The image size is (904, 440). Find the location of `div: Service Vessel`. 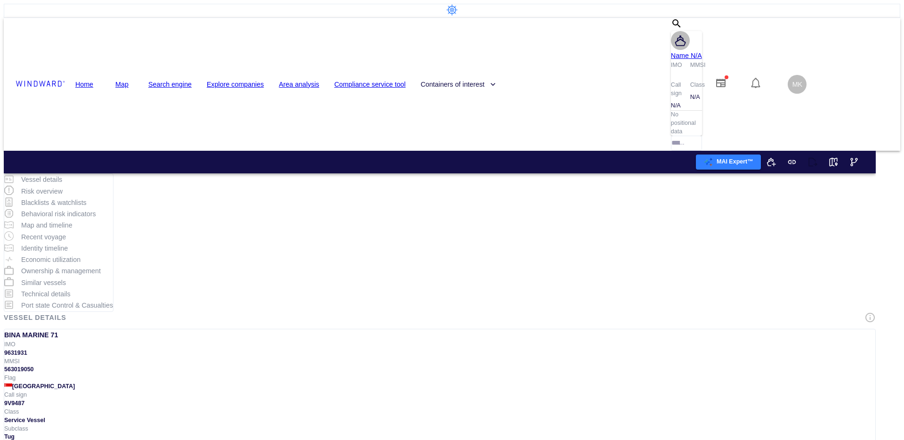

div: Service Vessel is located at coordinates (440, 420).